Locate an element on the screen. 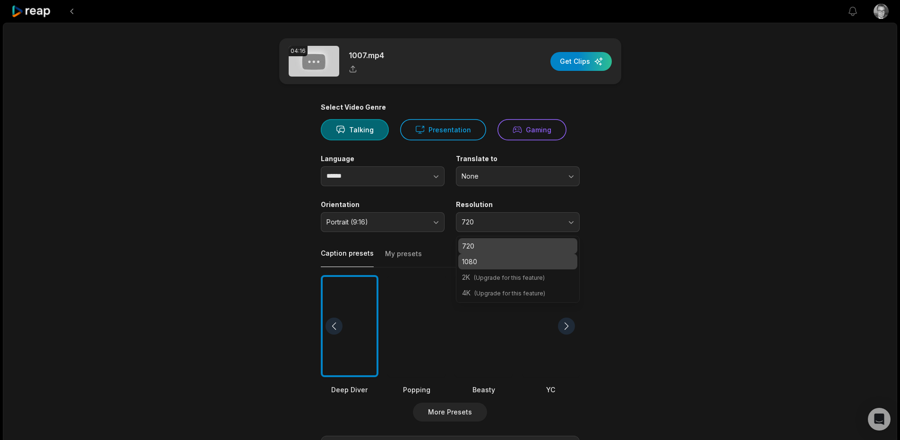  p: 1007.mp4 is located at coordinates (366, 55).